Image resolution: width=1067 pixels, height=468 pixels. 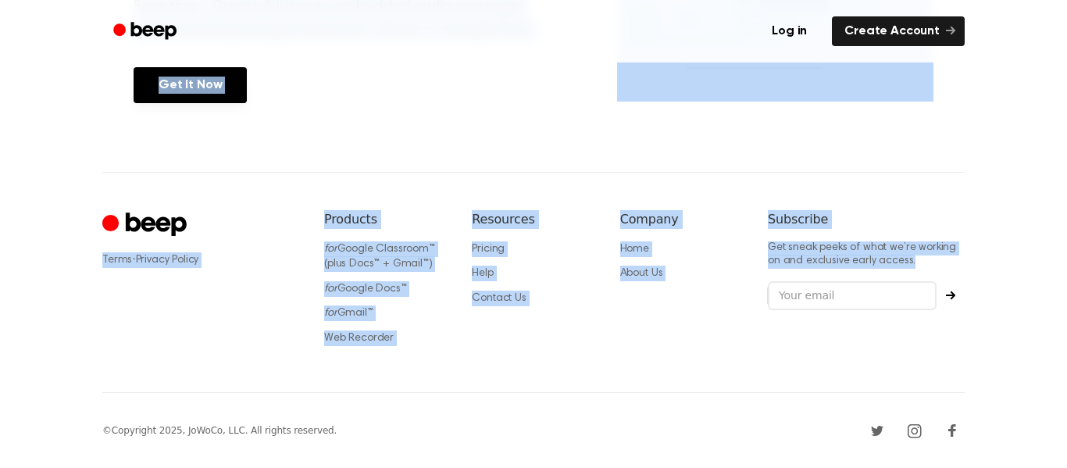 What do you see at coordinates (348, 313) in the screenshot?
I see `a: forGmail™` at bounding box center [348, 313].